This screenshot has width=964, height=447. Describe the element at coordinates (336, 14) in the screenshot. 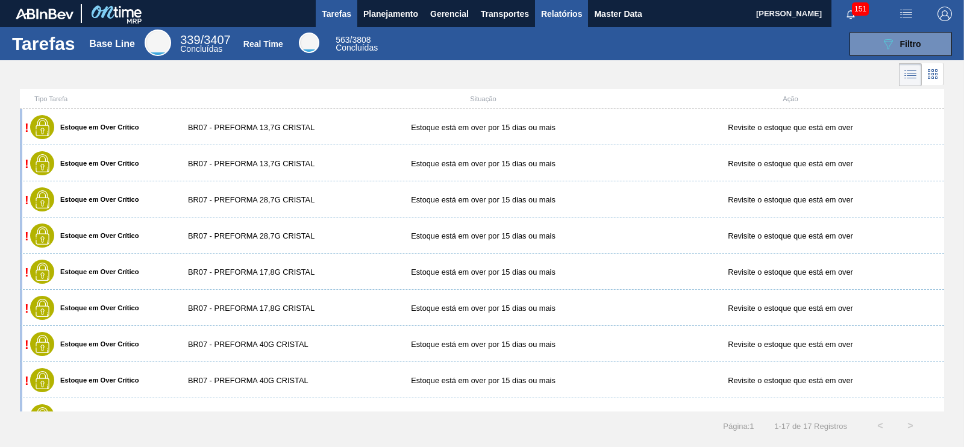

I see `span: Tarefas` at that location.